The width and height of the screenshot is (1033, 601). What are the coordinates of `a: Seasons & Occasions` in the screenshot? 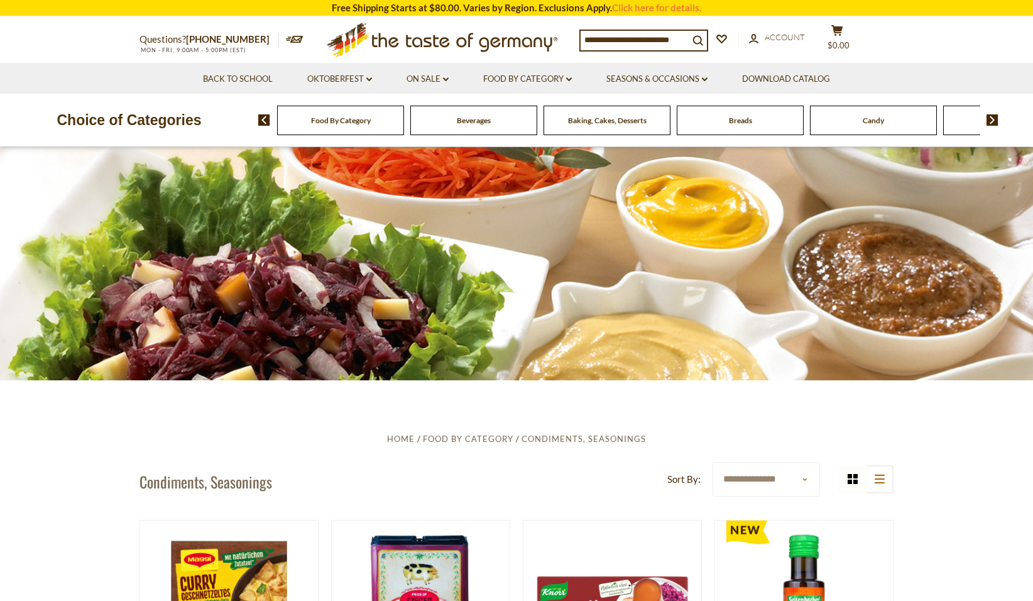 It's located at (657, 79).